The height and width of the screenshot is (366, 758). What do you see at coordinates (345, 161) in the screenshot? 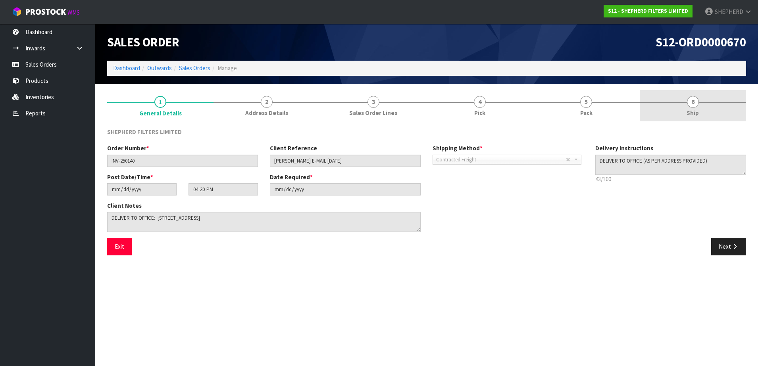
I see `input: Client Reference` at bounding box center [345, 161].